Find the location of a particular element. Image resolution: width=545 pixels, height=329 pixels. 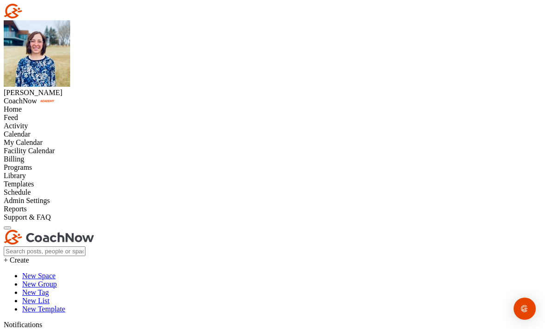

div: + Create is located at coordinates (273, 261).